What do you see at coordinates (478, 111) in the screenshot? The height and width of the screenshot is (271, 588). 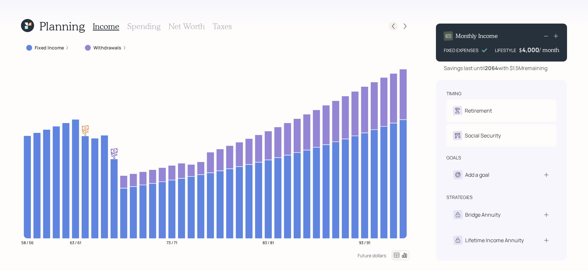 I see `div: Retirement` at bounding box center [478, 111].